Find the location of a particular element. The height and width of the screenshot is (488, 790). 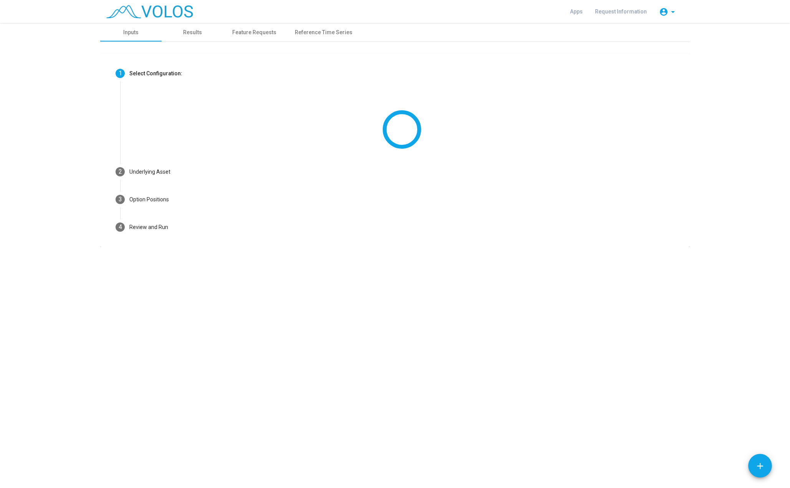

span: 2 is located at coordinates (120, 171).